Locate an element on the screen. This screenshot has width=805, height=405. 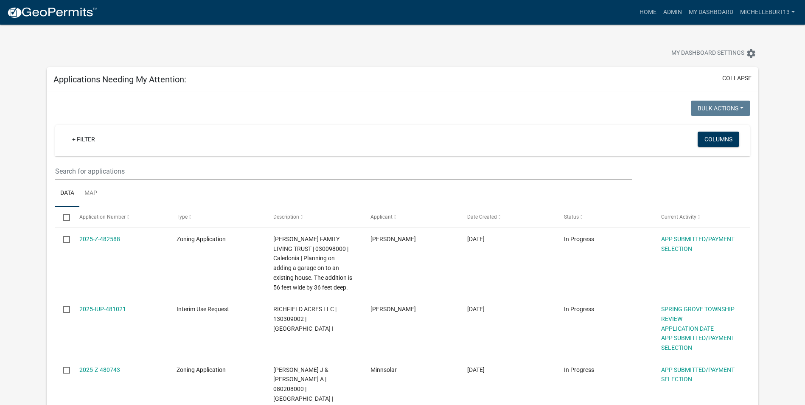
input: Search for applications is located at coordinates (343, 171).